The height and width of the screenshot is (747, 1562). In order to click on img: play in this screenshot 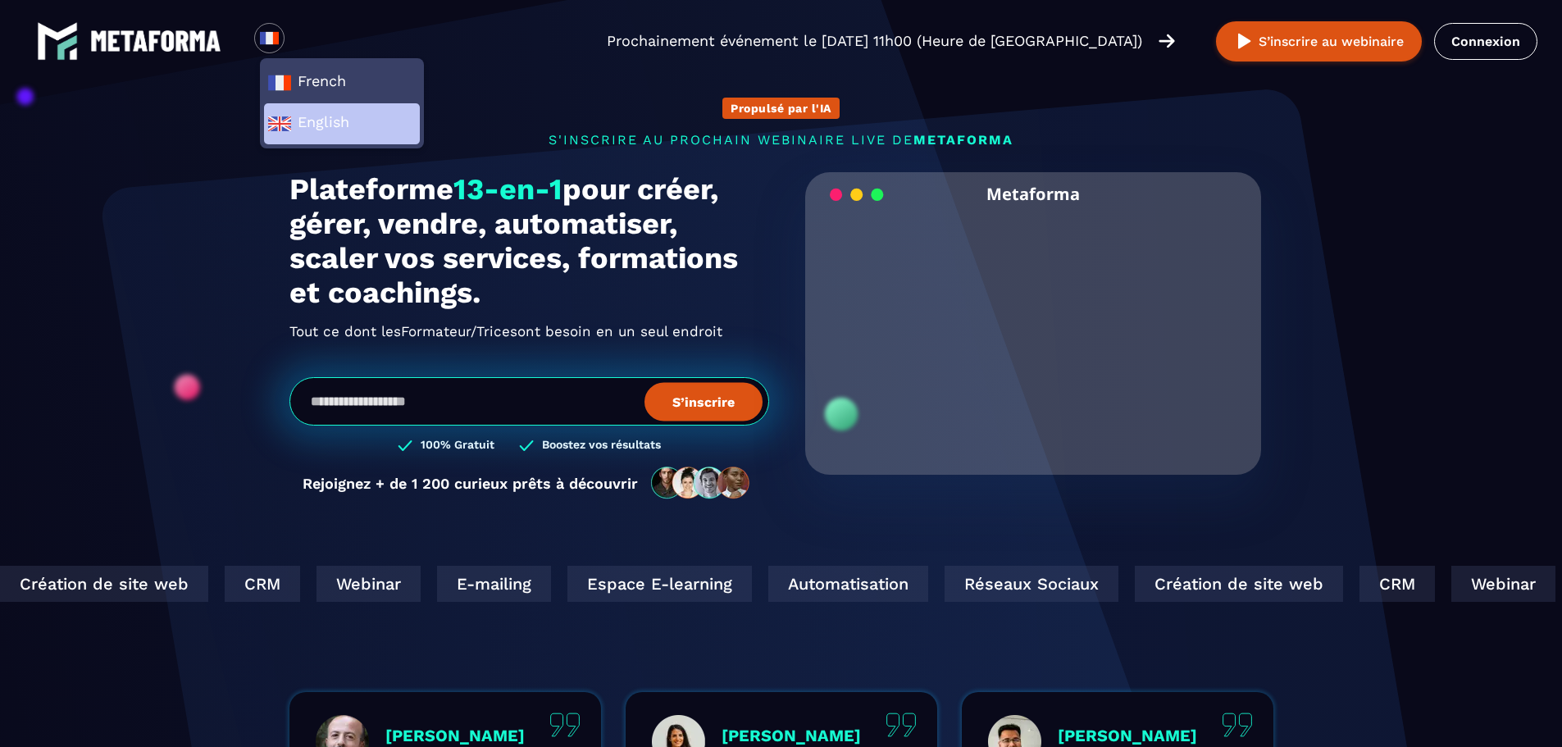, I will do `click(1244, 41)`.